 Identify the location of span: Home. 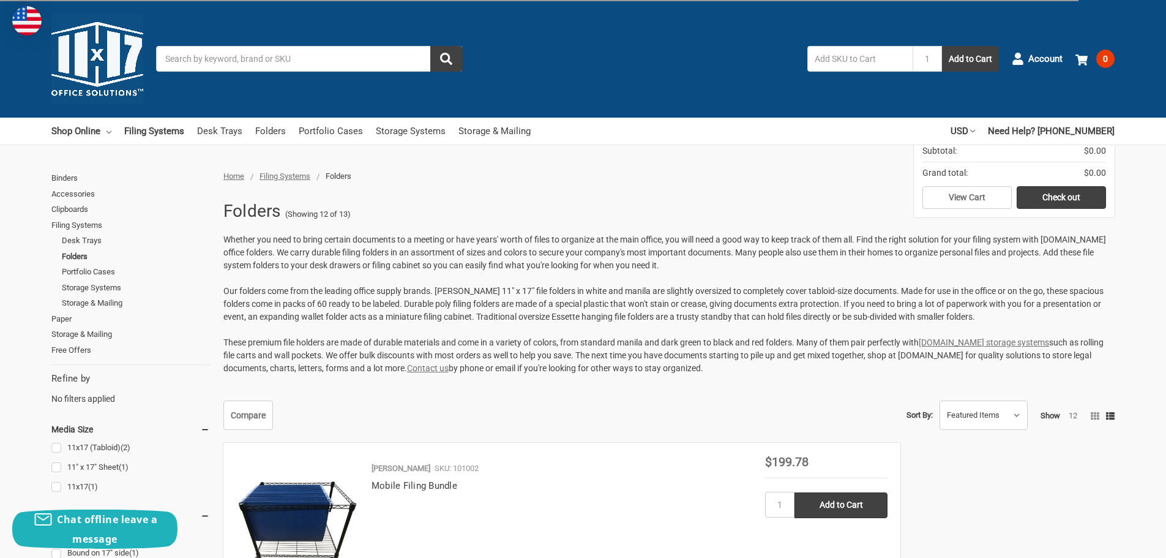
(234, 176).